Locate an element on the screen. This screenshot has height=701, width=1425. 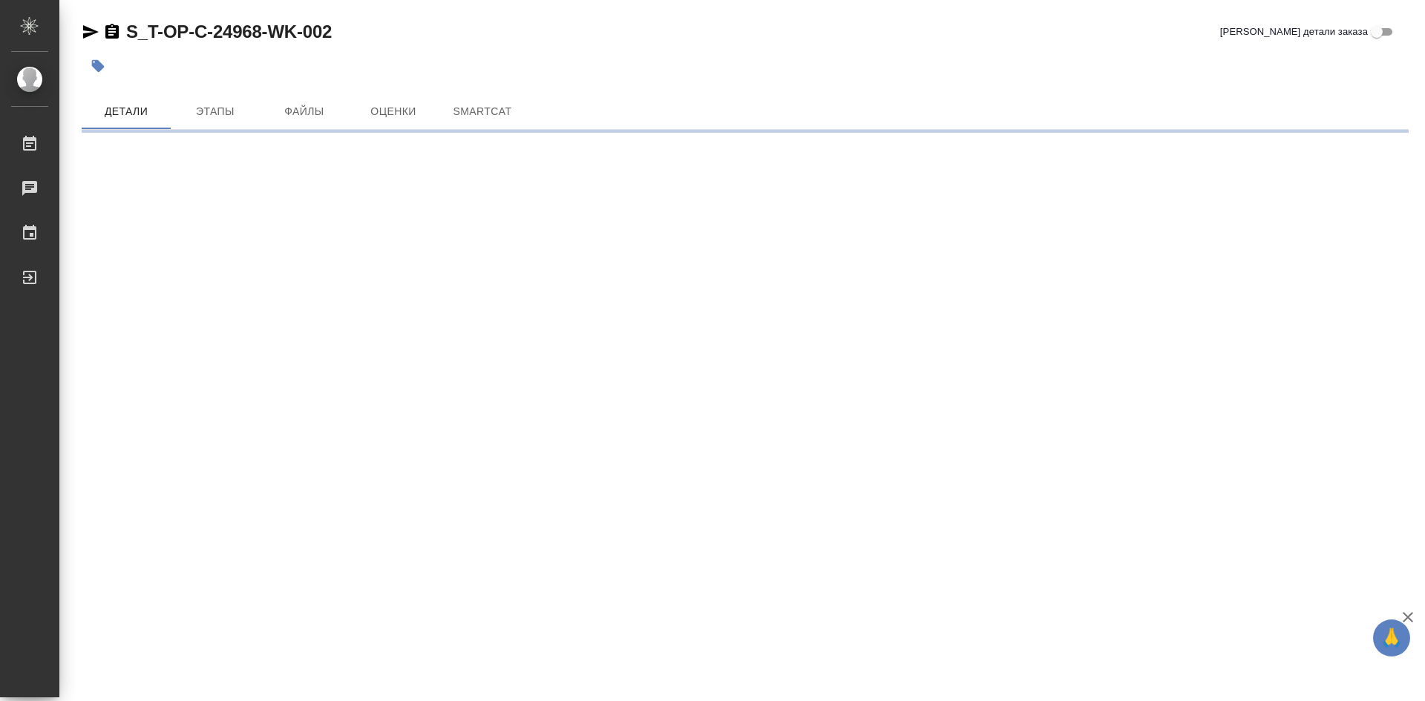
span: SmartCat is located at coordinates (482, 111).